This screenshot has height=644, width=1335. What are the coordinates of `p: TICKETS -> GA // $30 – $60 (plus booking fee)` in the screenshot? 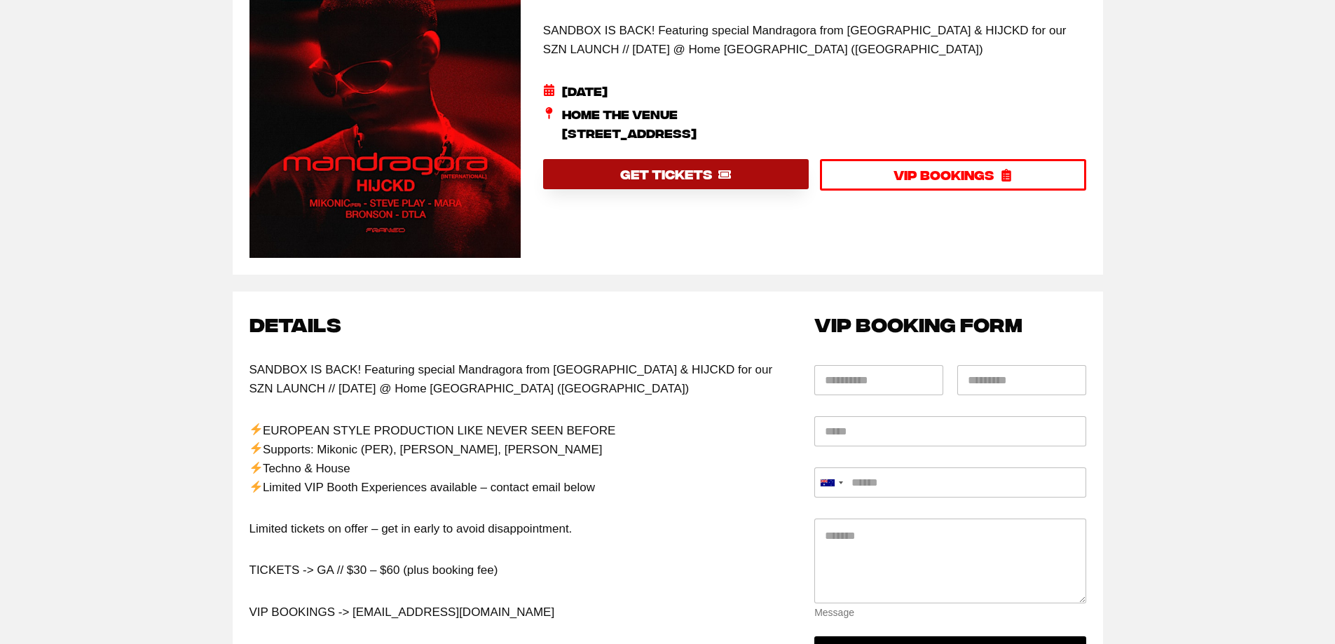 It's located at (520, 570).